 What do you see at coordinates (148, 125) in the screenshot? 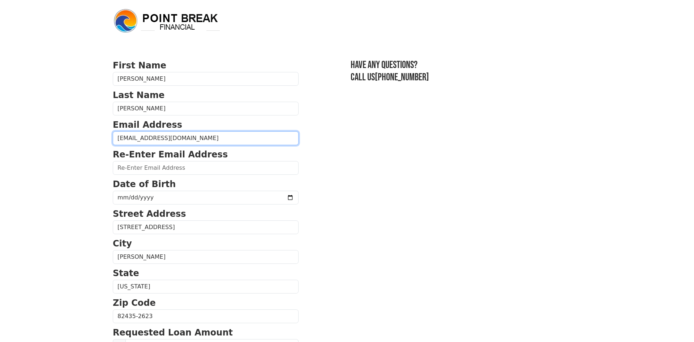
I see `strong: Email Address` at bounding box center [148, 125].